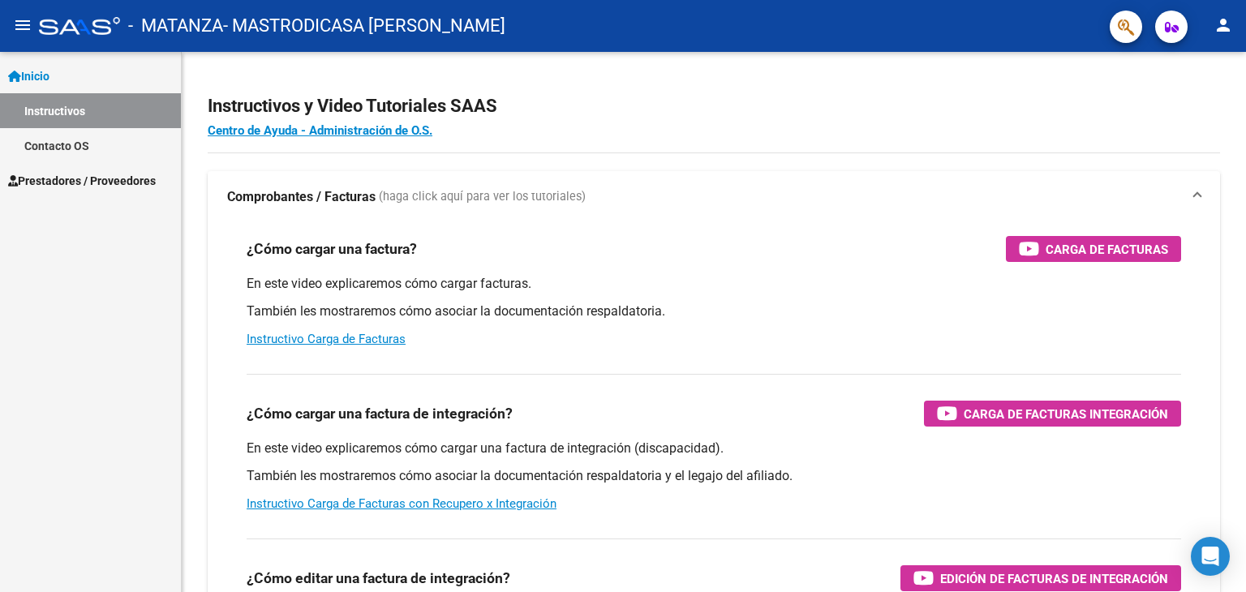 The width and height of the screenshot is (1246, 592). I want to click on strong: Comprobantes / Facturas, so click(301, 197).